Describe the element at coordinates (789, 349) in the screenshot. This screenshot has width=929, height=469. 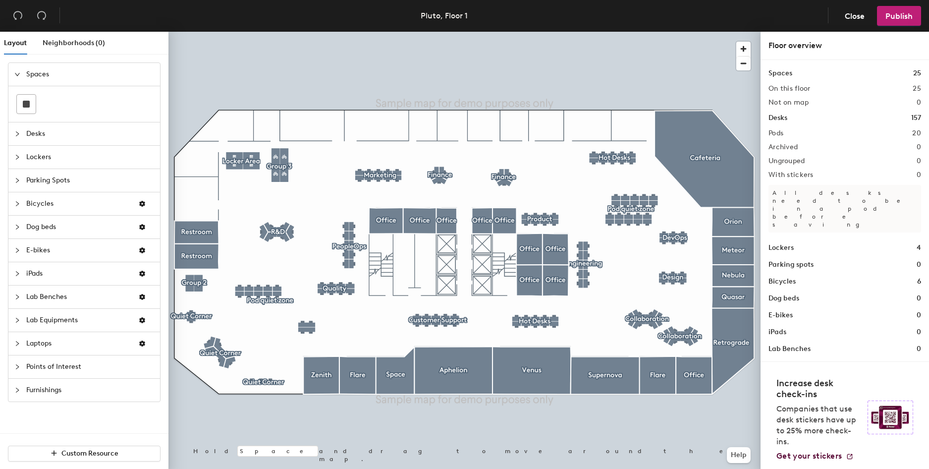
I see `h1: Lab Benches` at that location.